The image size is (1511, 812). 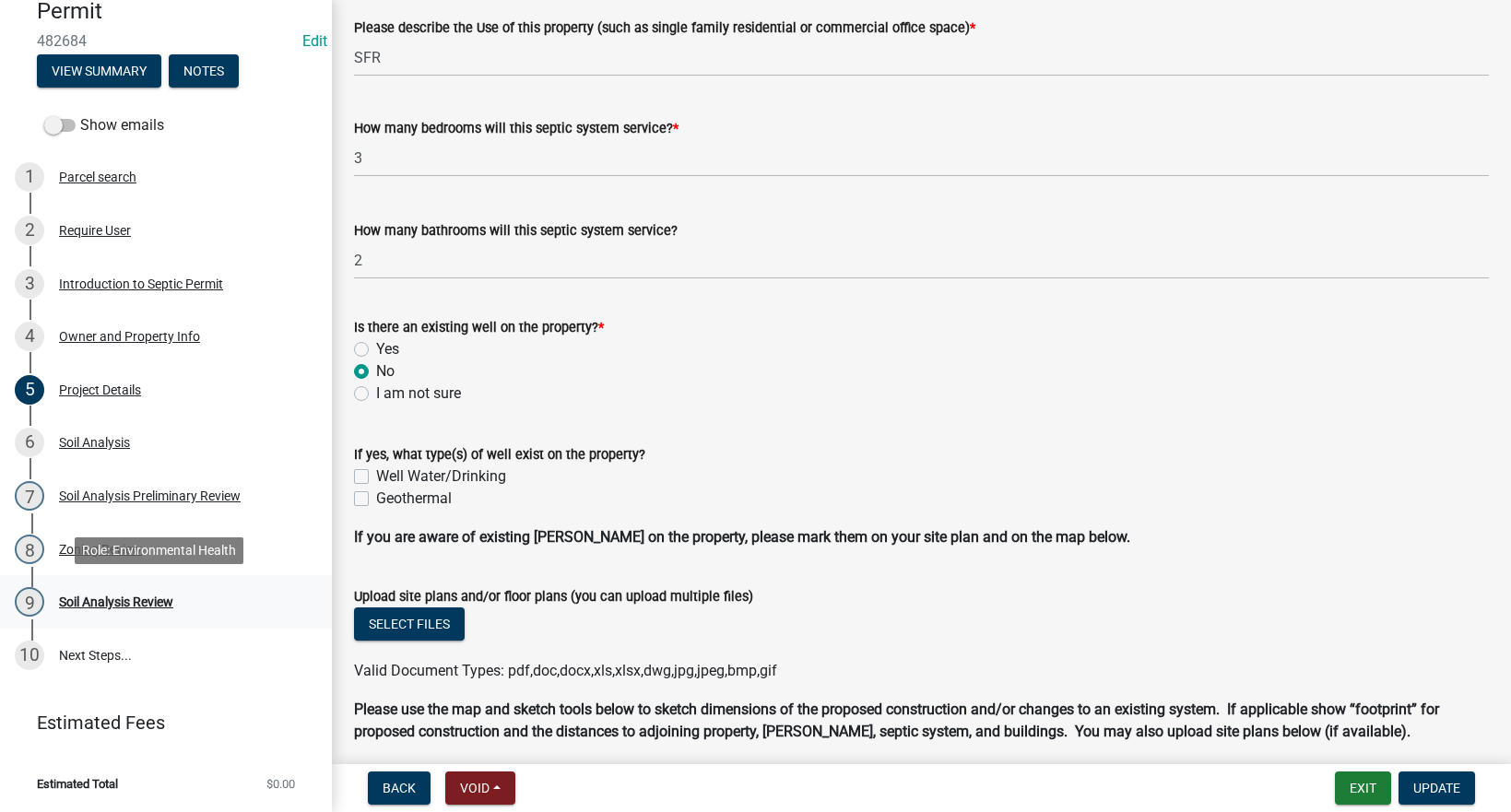 I want to click on button: Select files, so click(x=409, y=624).